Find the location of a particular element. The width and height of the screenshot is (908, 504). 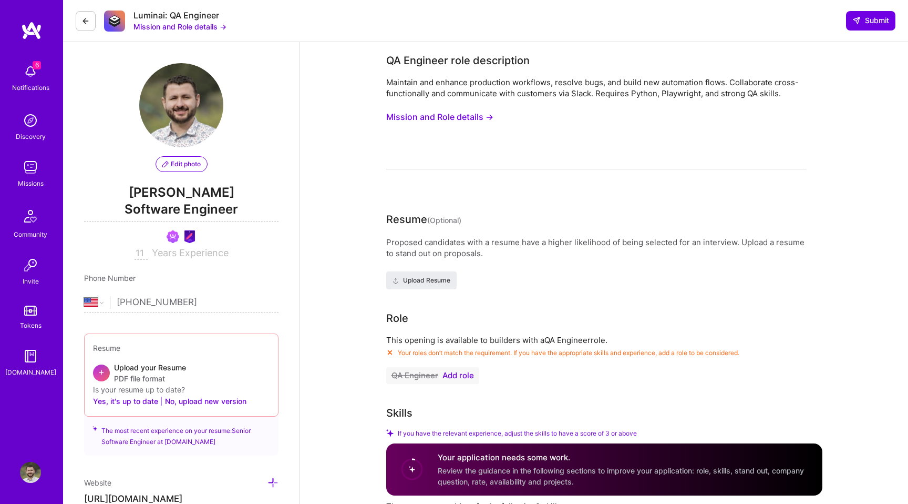

div: Is your resume up to date? is located at coordinates (181, 389).